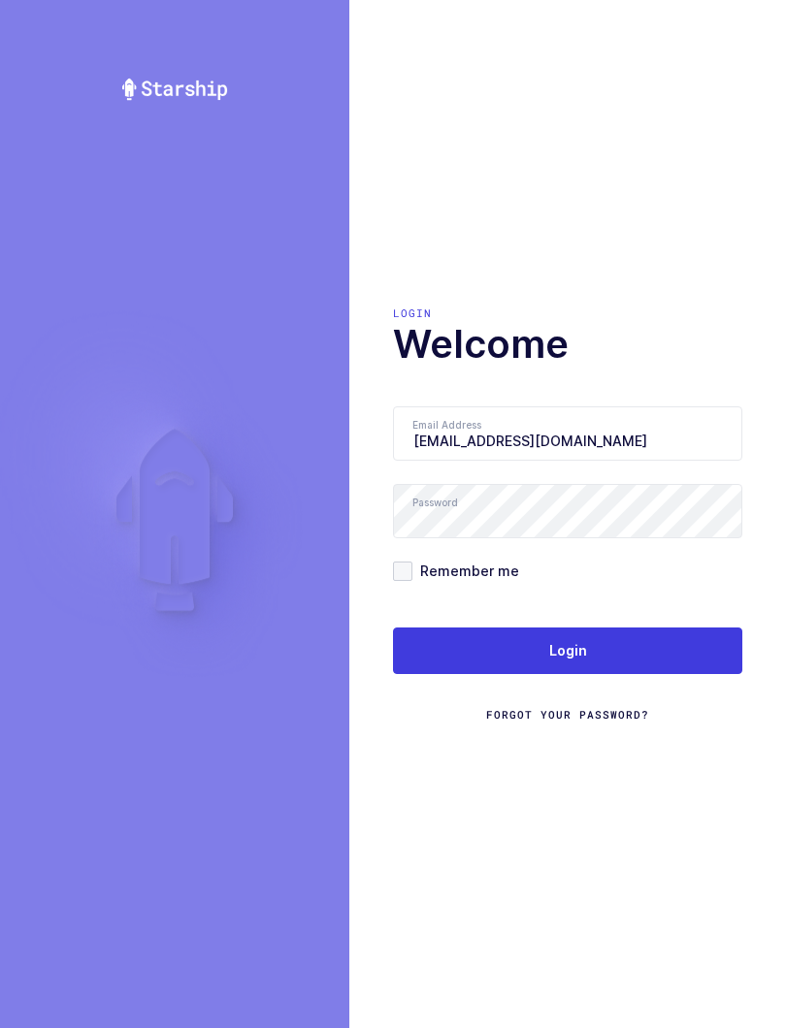  Describe the element at coordinates (567, 715) in the screenshot. I see `a: Forgot Your Password?` at that location.